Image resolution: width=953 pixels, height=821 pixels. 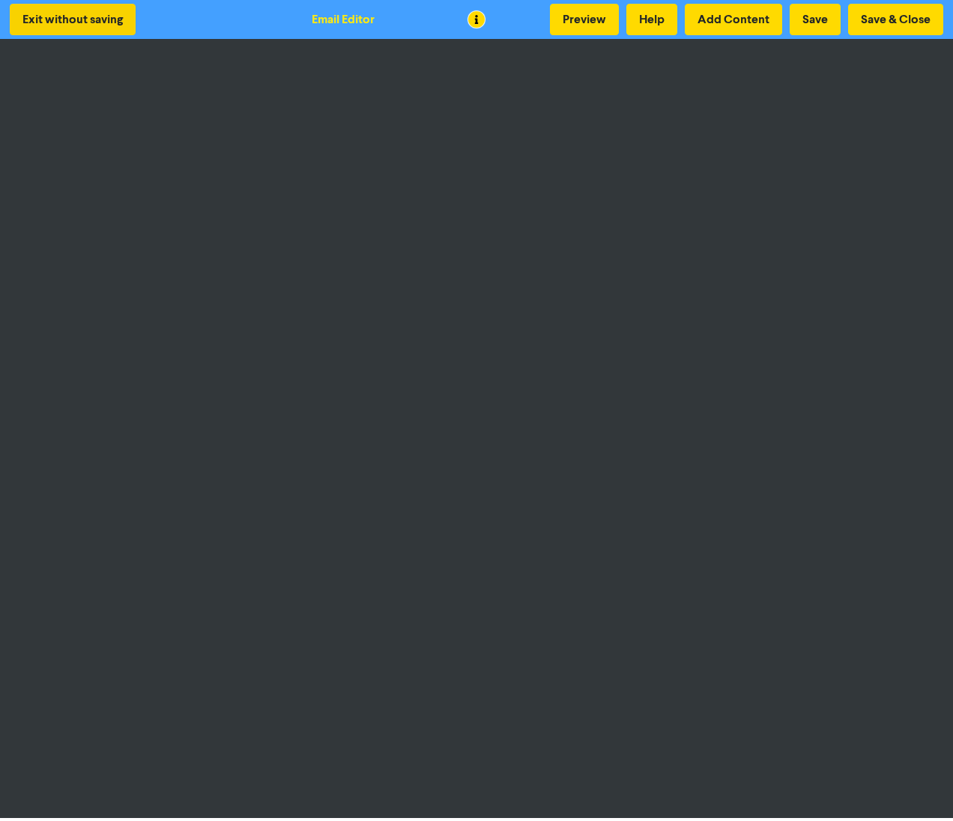 I want to click on button: Exit without saving, so click(x=73, y=19).